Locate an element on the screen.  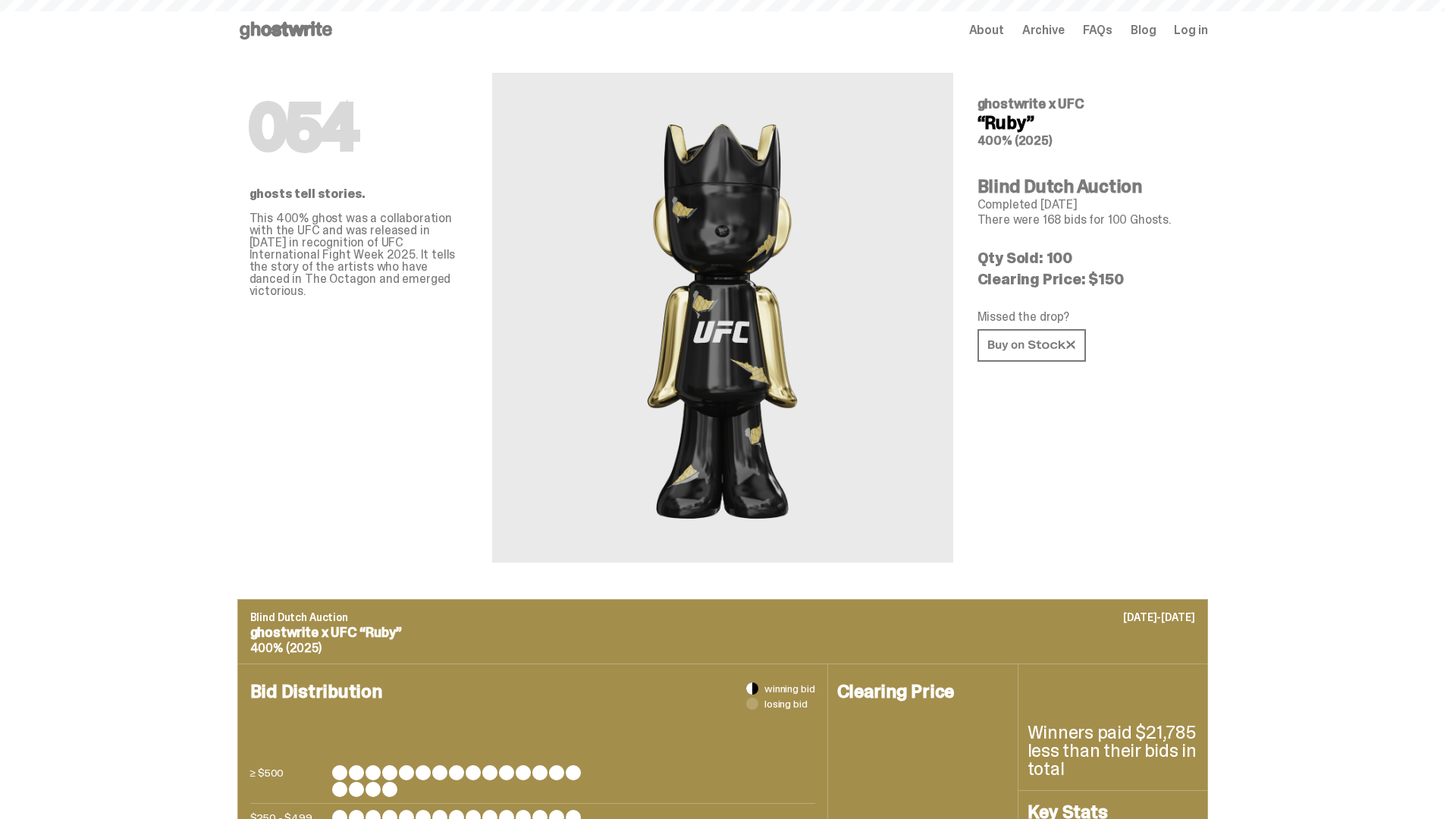
a: Archive is located at coordinates (1043, 30).